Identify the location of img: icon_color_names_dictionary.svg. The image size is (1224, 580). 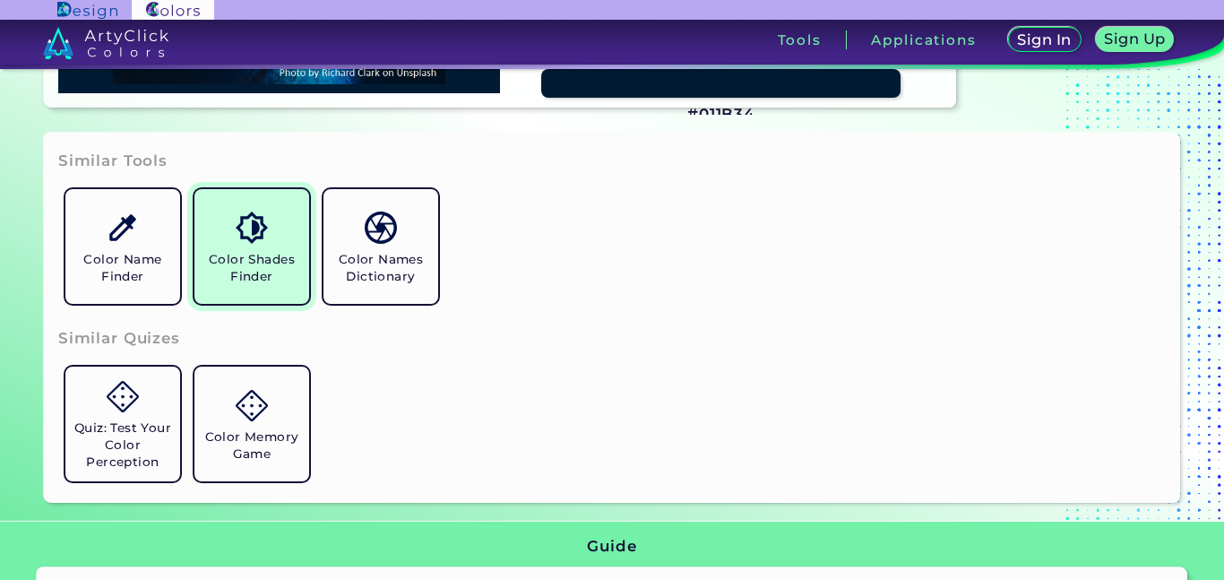
(380, 227).